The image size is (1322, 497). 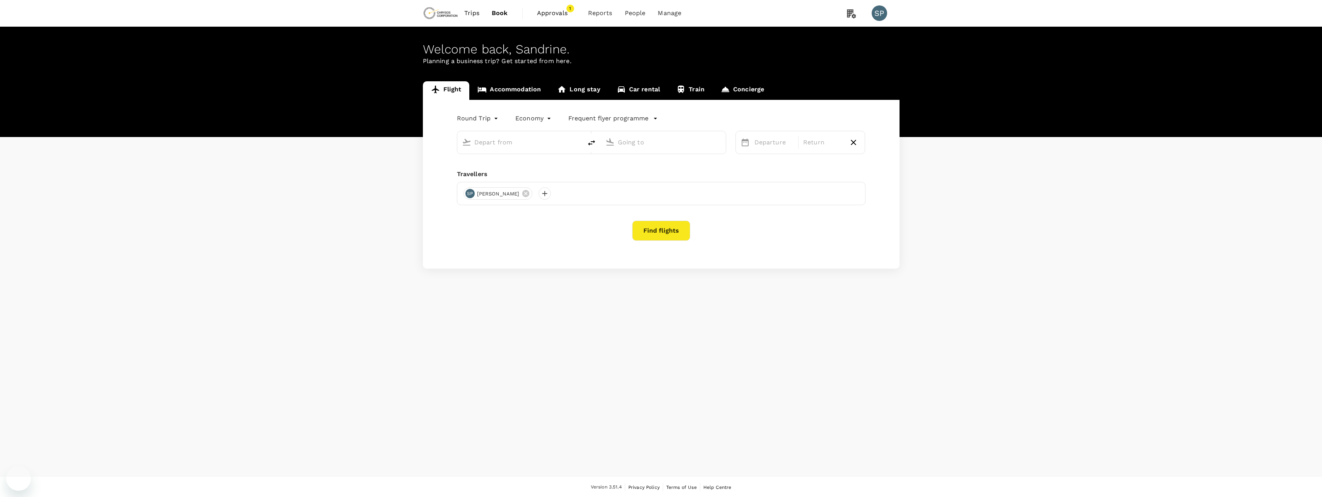 What do you see at coordinates (690, 91) in the screenshot?
I see `a: Train` at bounding box center [690, 91].